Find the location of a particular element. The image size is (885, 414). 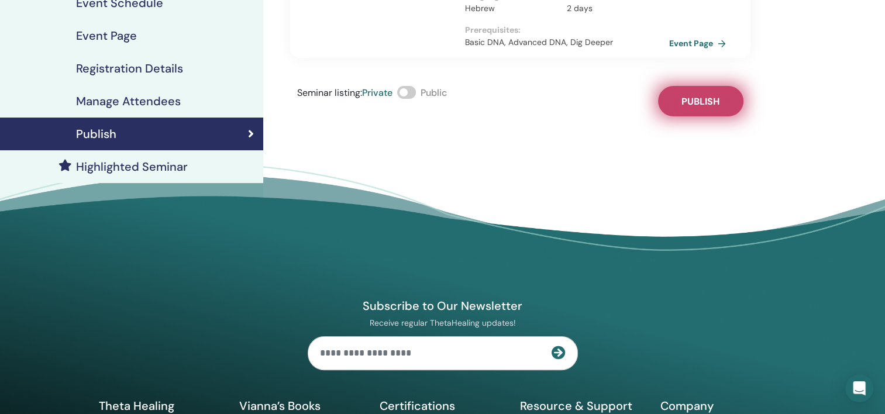

div: Open Intercom Messenger is located at coordinates (860, 389).